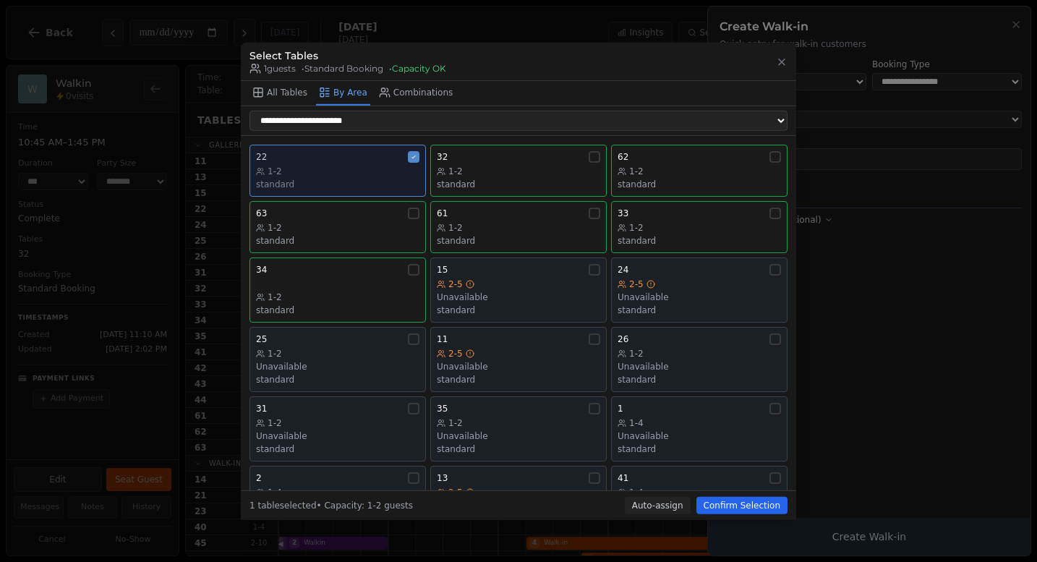  What do you see at coordinates (338, 170) in the screenshot?
I see `button: 221-2standard` at bounding box center [338, 170].